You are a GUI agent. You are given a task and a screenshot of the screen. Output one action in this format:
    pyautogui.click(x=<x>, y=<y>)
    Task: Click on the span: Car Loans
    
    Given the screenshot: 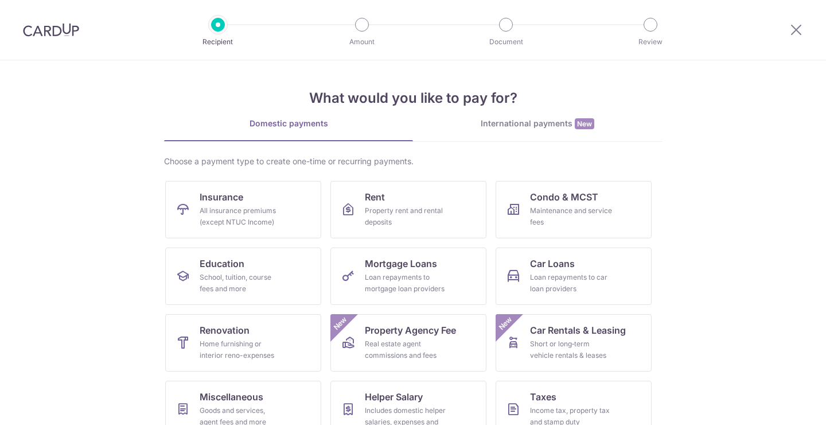 What is the action you would take?
    pyautogui.click(x=553, y=263)
    